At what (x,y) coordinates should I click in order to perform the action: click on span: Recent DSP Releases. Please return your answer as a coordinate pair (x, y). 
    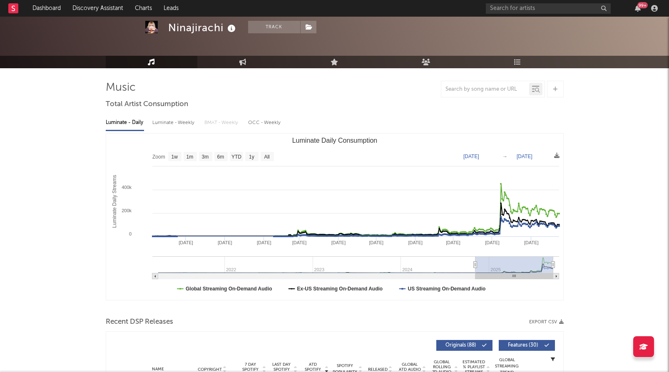
    Looking at the image, I should click on (140, 322).